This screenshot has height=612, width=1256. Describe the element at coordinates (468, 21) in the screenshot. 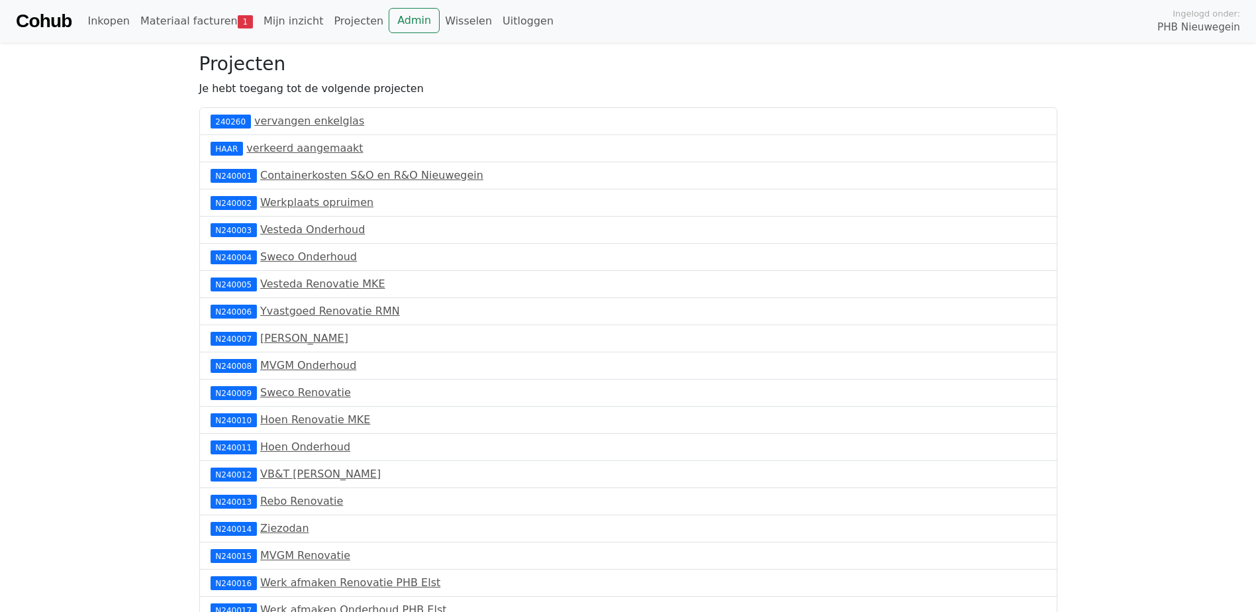

I see `a: Wisselen` at that location.